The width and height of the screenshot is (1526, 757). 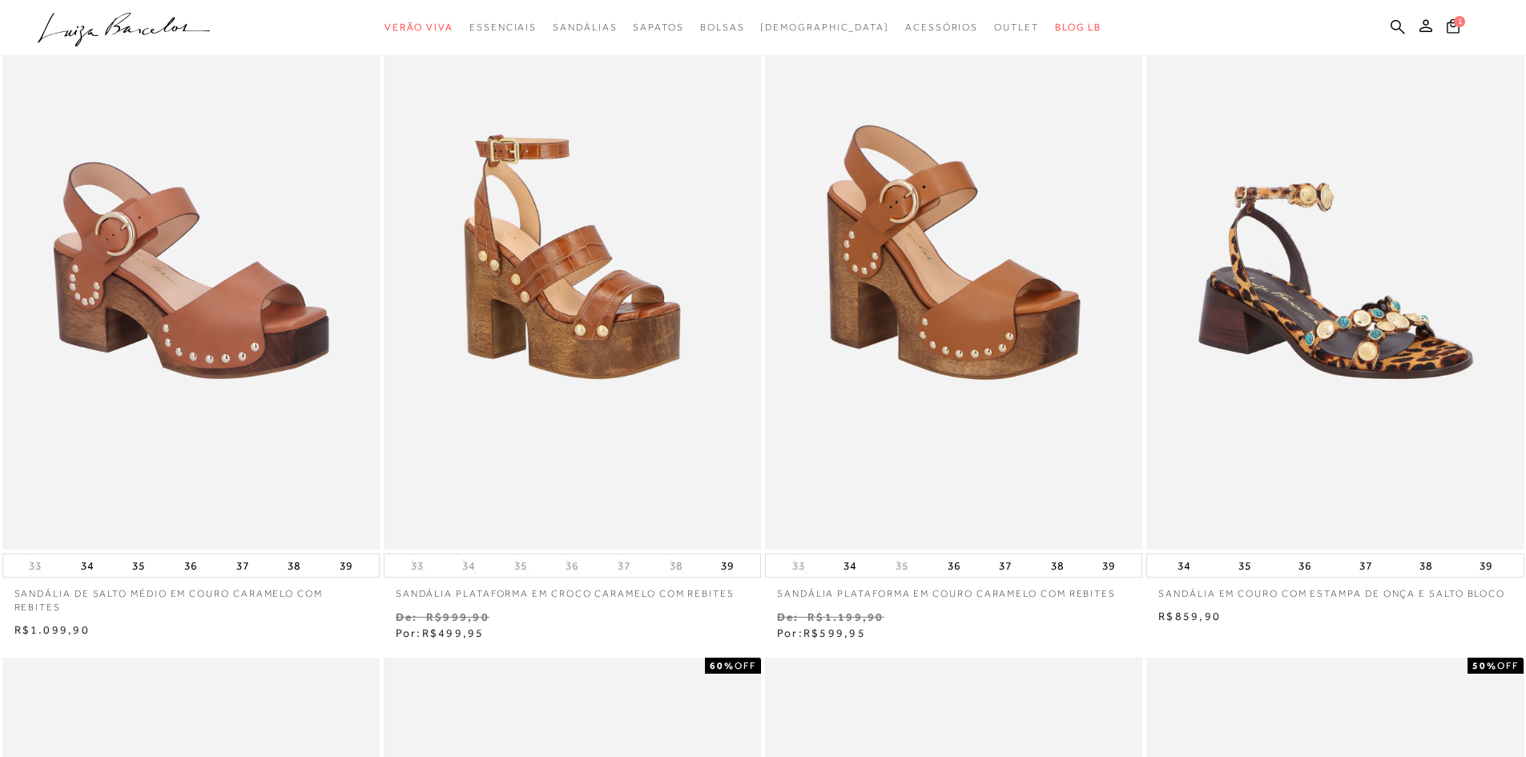 I want to click on span: Essenciais, so click(x=503, y=27).